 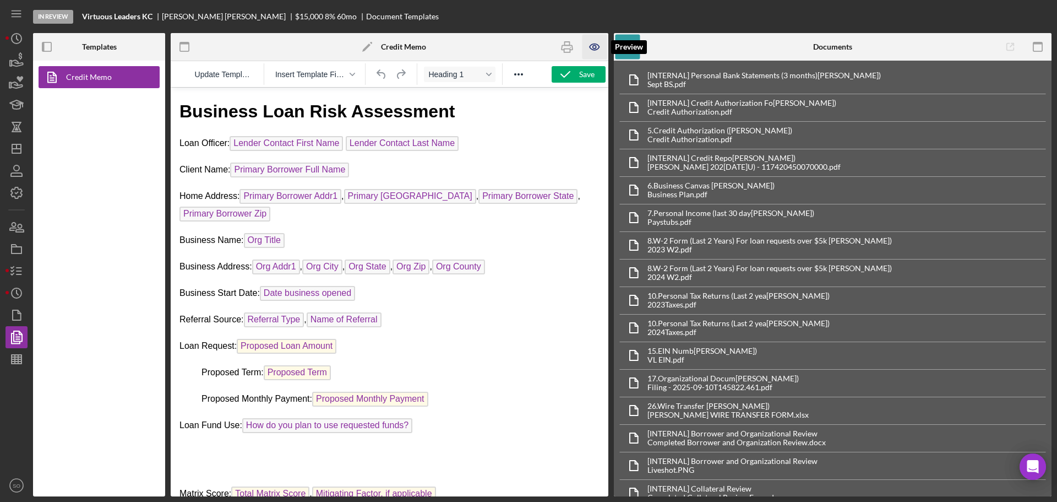 I want to click on button: Reveal or hide additional toolbar items, so click(x=519, y=74).